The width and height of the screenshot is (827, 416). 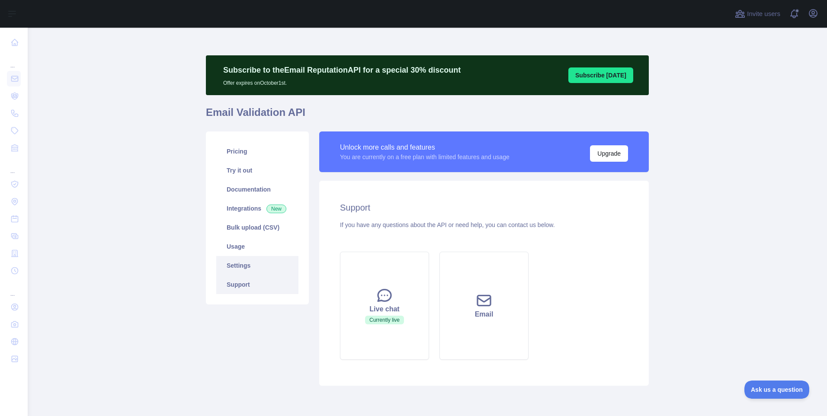 What do you see at coordinates (385, 306) in the screenshot?
I see `button: Live chatCurrently live` at bounding box center [385, 306].